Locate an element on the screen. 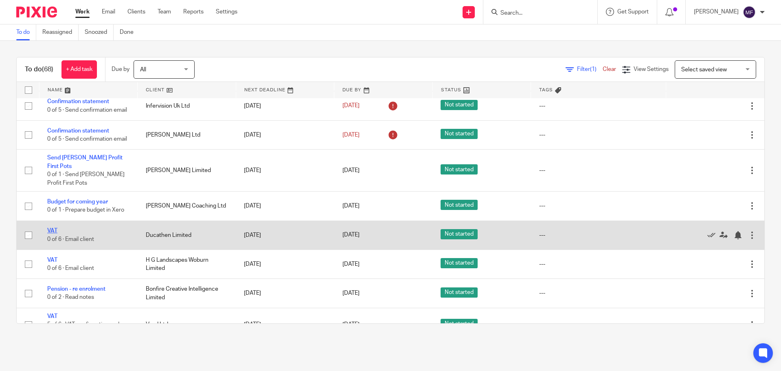 The height and width of the screenshot is (371, 781). a: Mark as done is located at coordinates (713, 235).